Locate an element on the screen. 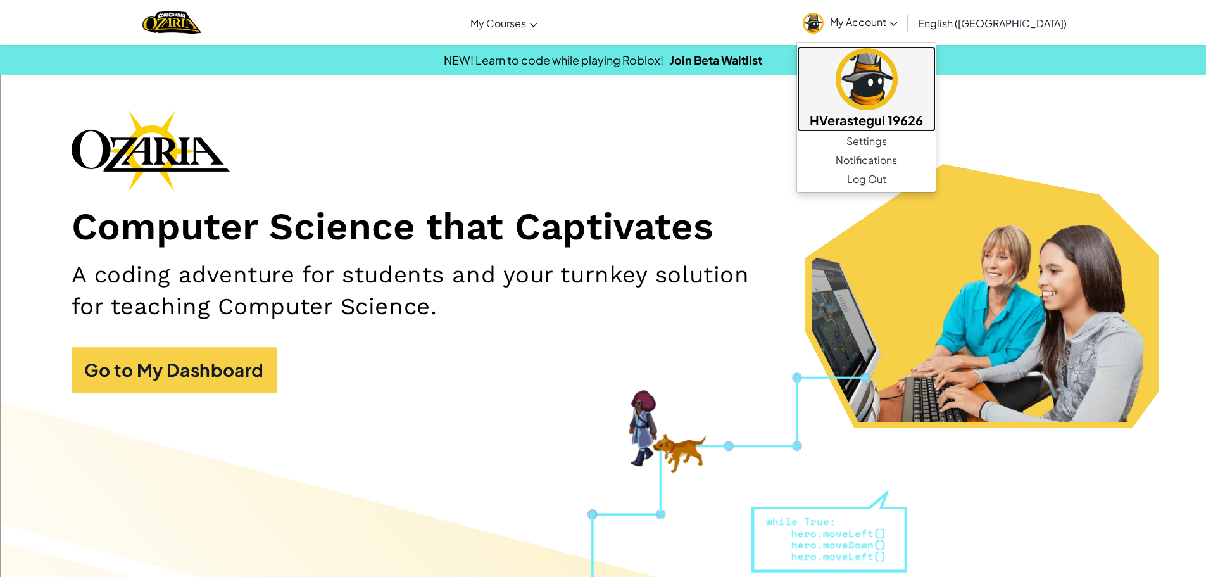 The image size is (1206, 577). a: Ozaria by CodeCombat logo is located at coordinates (172, 22).